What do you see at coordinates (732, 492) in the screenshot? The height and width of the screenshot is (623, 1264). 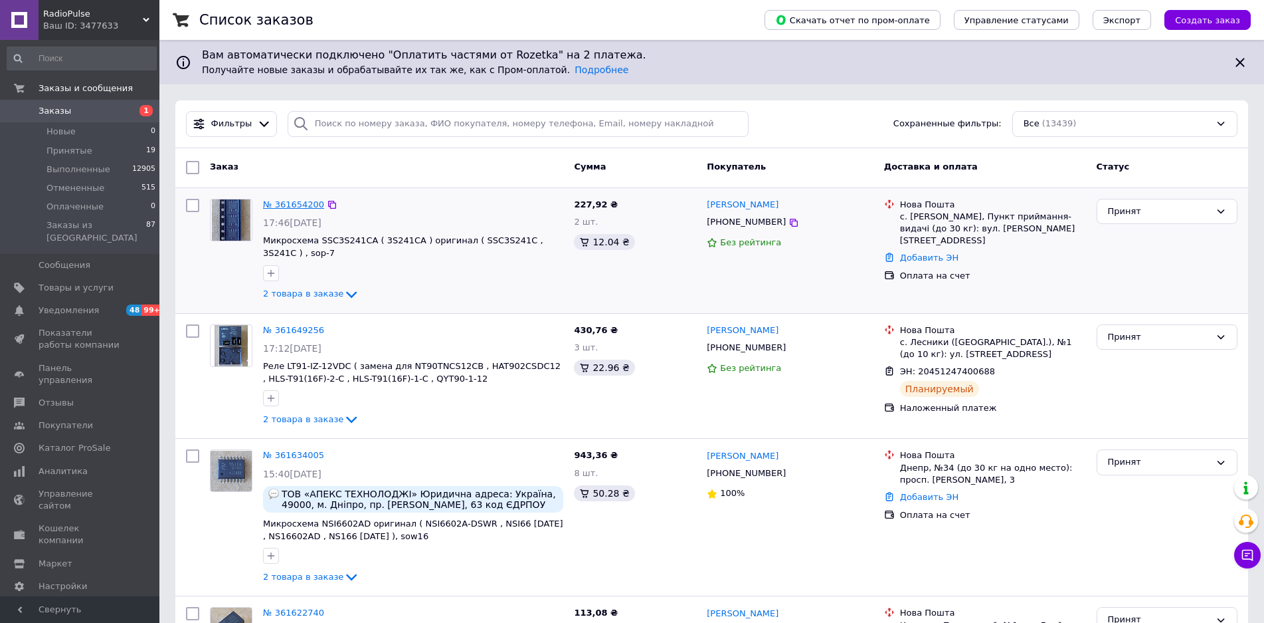 I see `span: 100%` at bounding box center [732, 492].